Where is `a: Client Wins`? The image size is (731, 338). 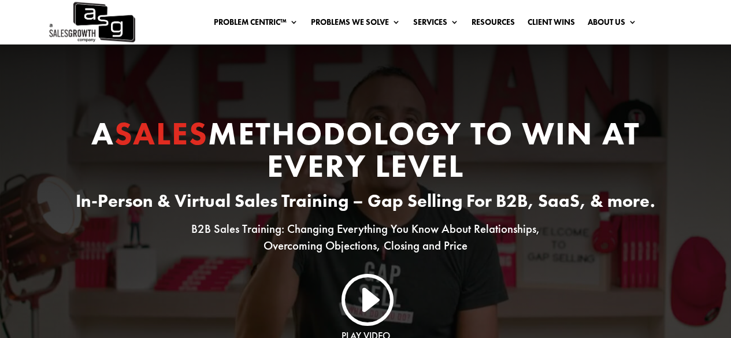 a: Client Wins is located at coordinates (551, 24).